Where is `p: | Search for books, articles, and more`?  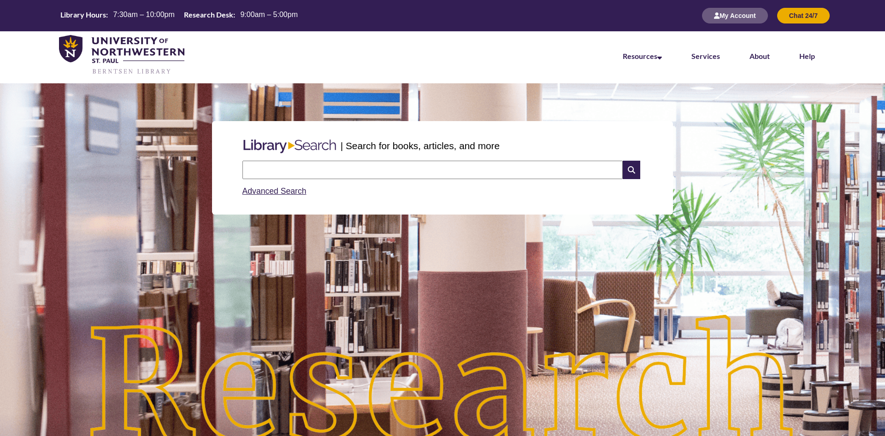
p: | Search for books, articles, and more is located at coordinates (420, 146).